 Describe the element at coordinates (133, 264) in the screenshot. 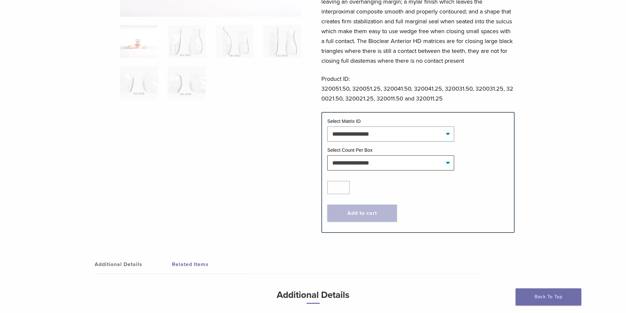

I see `a: Additional Details` at that location.